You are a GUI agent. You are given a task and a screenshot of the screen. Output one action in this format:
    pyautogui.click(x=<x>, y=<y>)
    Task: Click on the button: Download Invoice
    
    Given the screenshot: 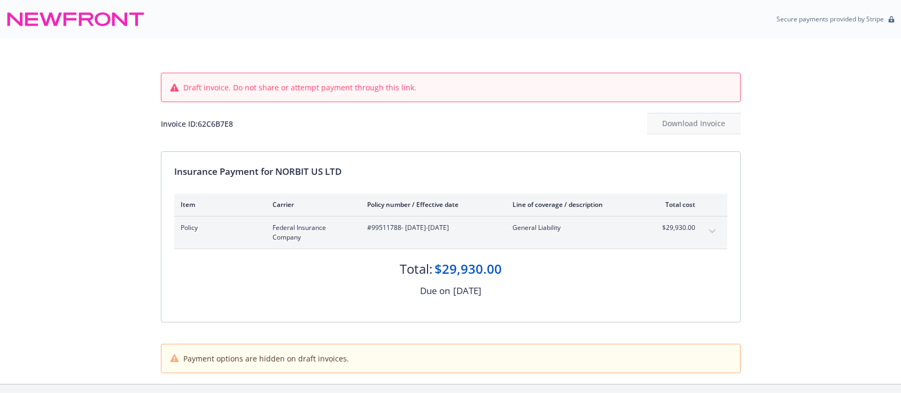 What is the action you would take?
    pyautogui.click(x=694, y=123)
    